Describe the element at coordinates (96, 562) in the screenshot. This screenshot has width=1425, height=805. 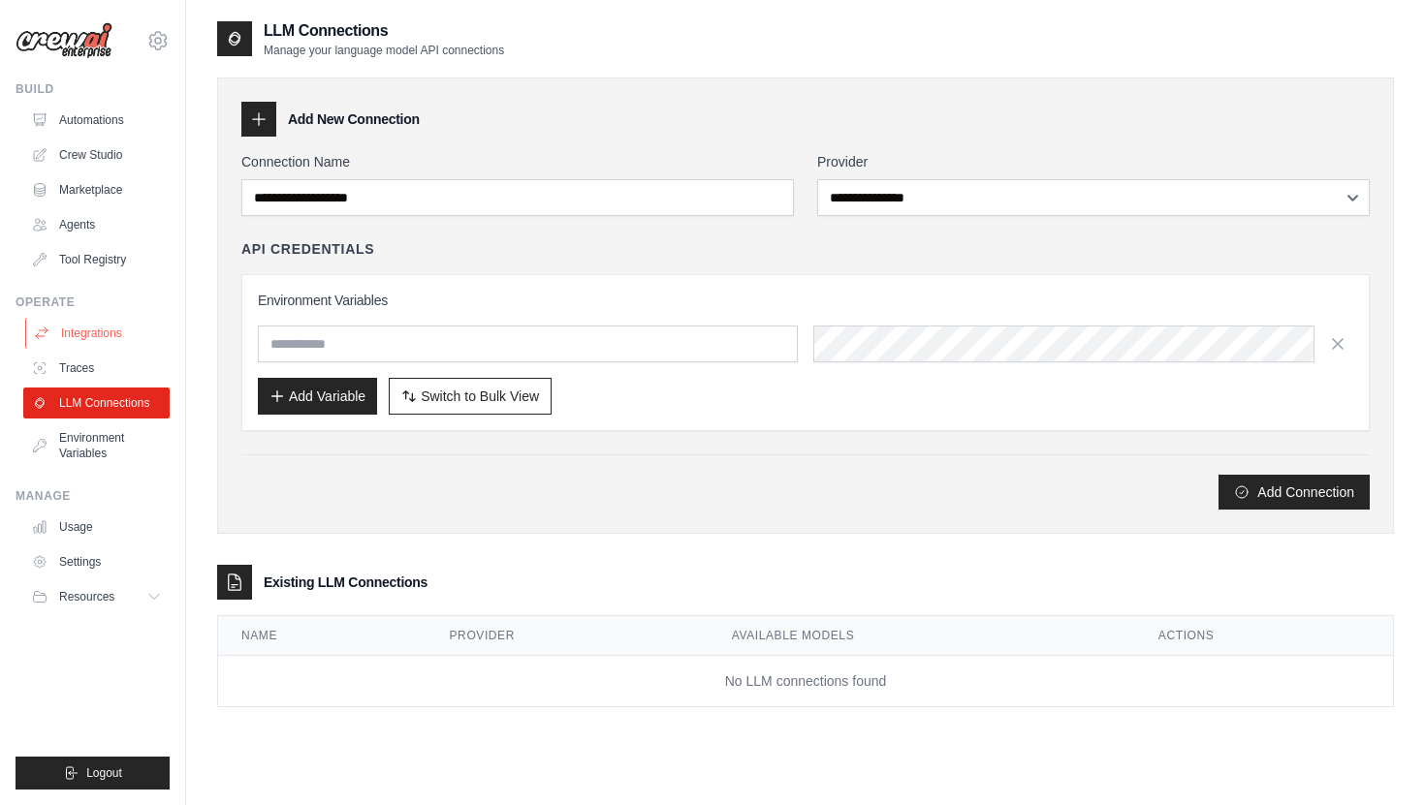
I see `a: Settings` at that location.